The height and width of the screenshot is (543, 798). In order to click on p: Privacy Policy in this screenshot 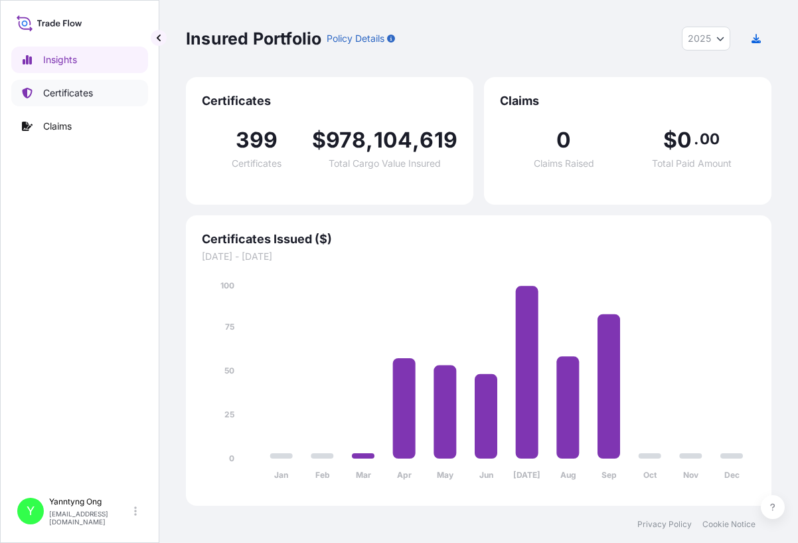, I will do `click(665, 524)`.